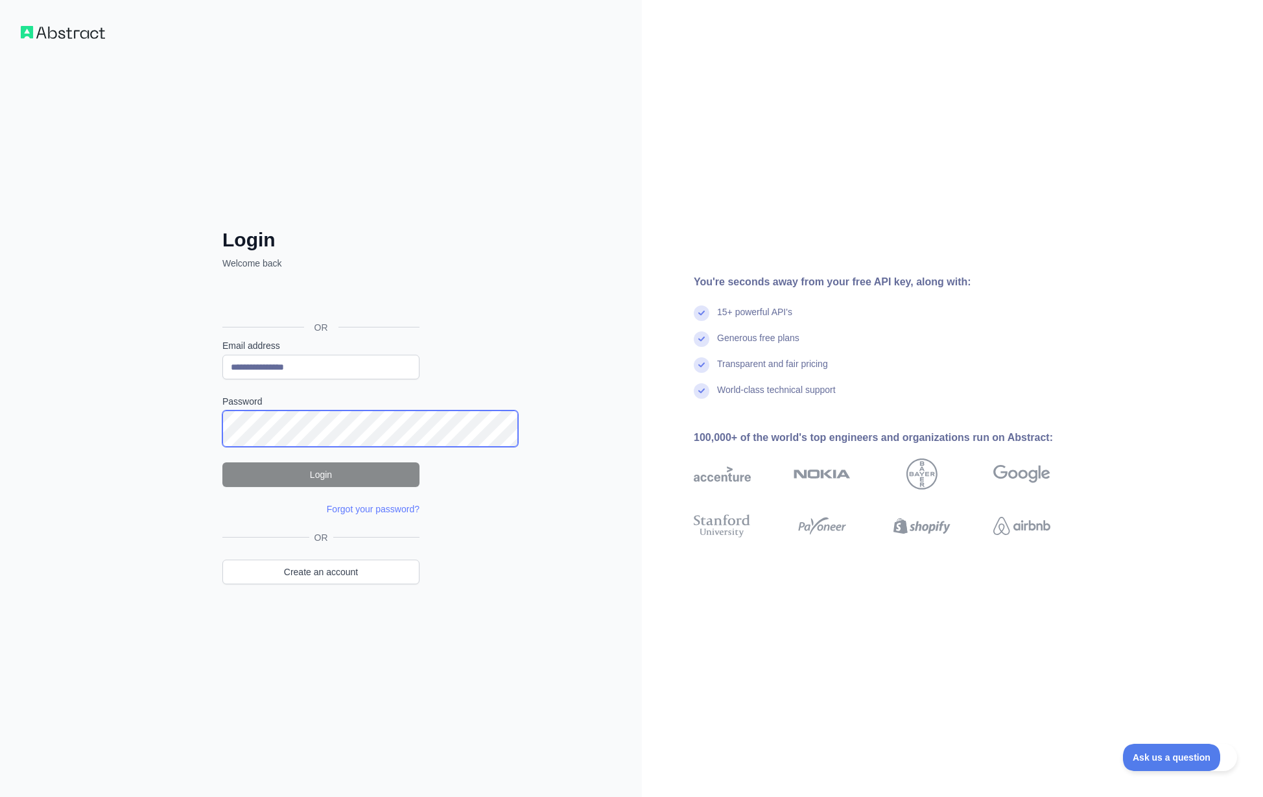 This screenshot has height=797, width=1263. I want to click on img: google, so click(1022, 474).